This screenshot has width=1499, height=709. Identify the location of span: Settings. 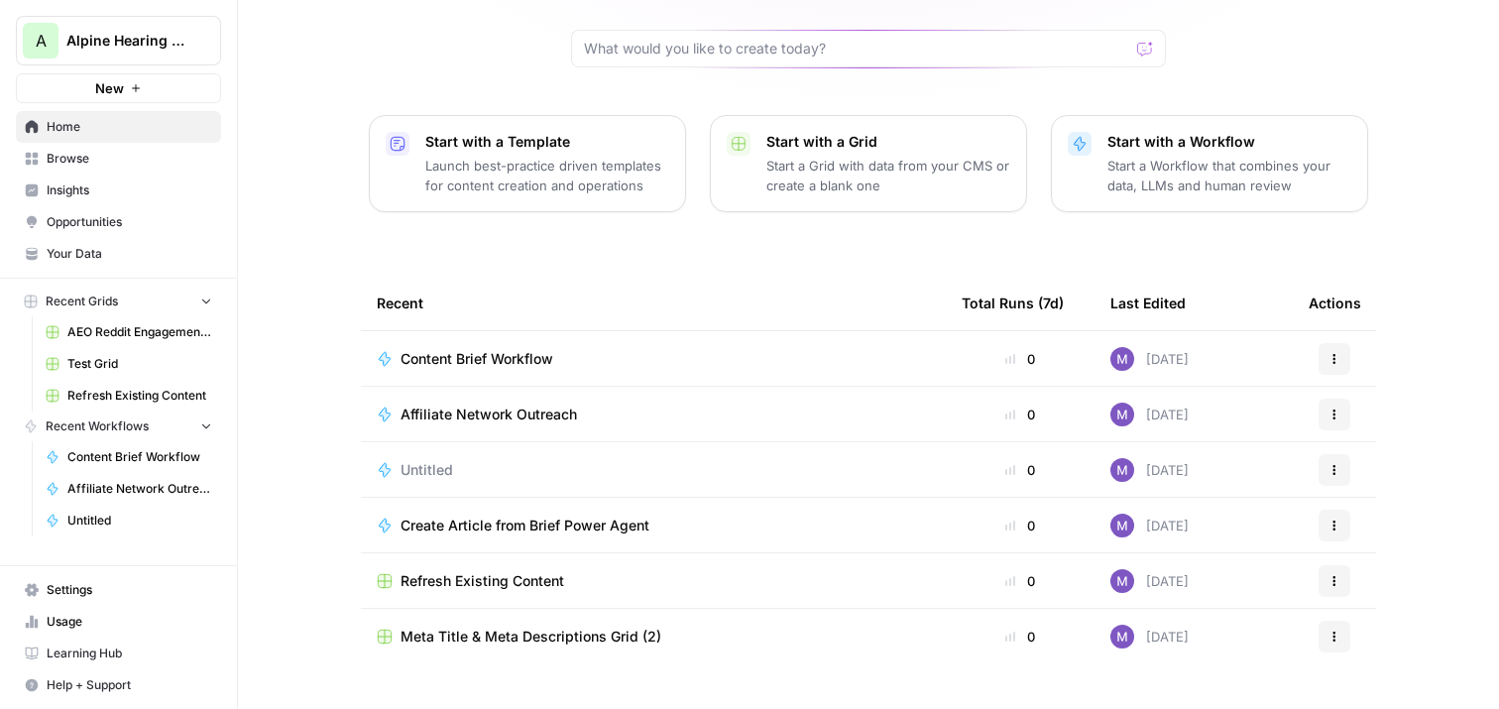
(129, 590).